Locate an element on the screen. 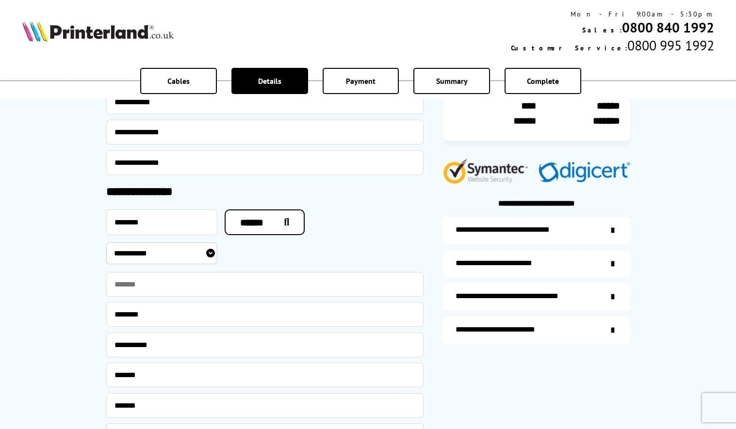 Image resolution: width=736 pixels, height=429 pixels. a: additional-cables is located at coordinates (536, 297).